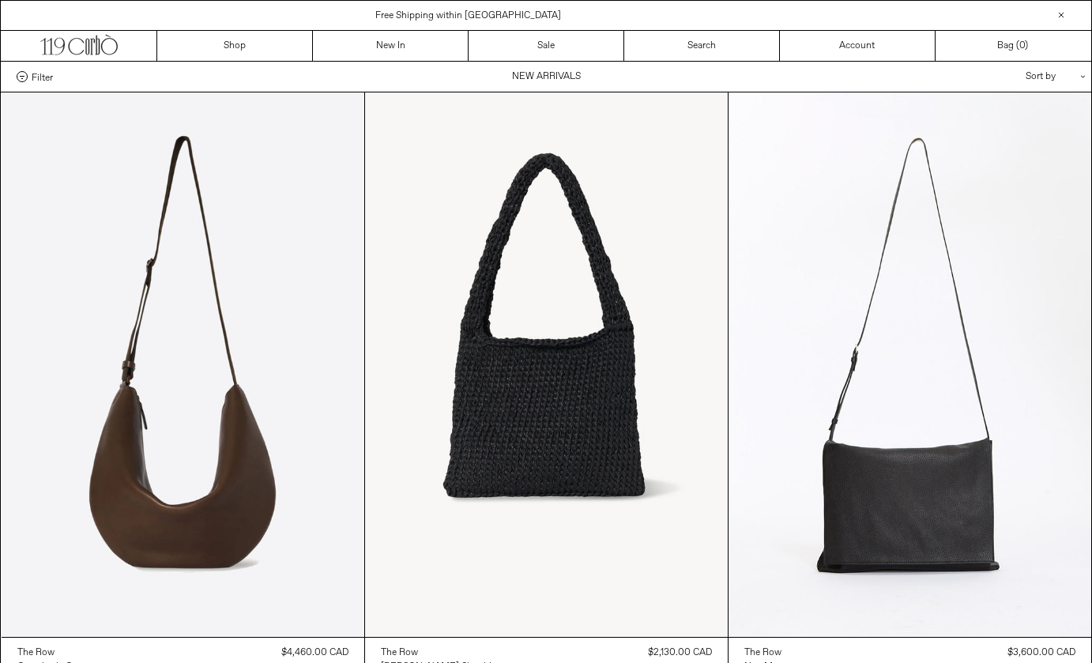 This screenshot has width=1092, height=663. What do you see at coordinates (1021, 46) in the screenshot?
I see `span: 0` at bounding box center [1021, 46].